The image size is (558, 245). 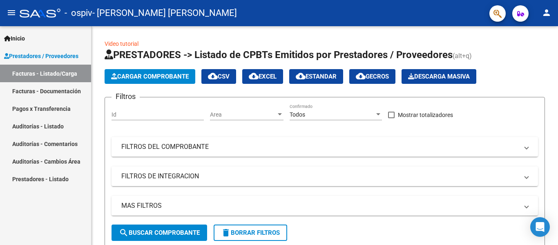 What do you see at coordinates (251, 233) in the screenshot?
I see `button: Borrar Filtros` at bounding box center [251, 233].